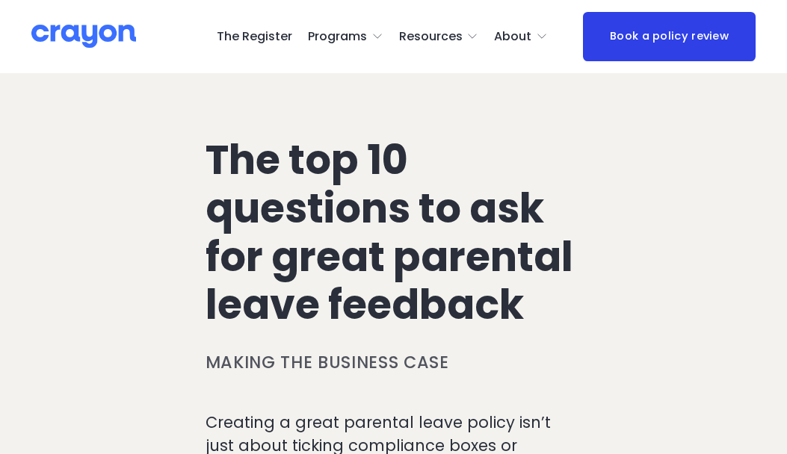  I want to click on img: Crayon, so click(84, 36).